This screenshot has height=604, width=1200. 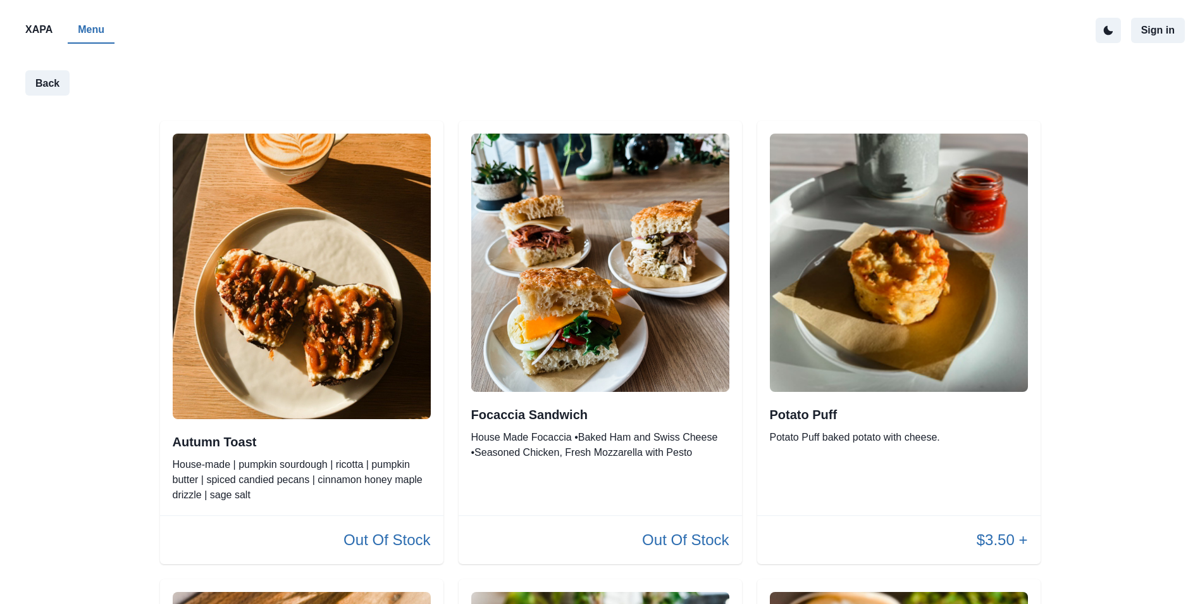 I want to click on p: House Made Focaccia •Baked Ham and Swiss Cheese •Seasoned Chicken, Fresh Mozzarella with Pesto, so click(x=601, y=445).